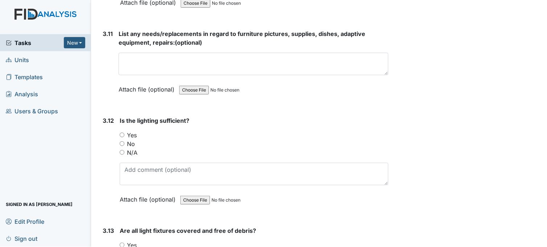  Describe the element at coordinates (254, 38) in the screenshot. I see `strong: (optional)` at that location.